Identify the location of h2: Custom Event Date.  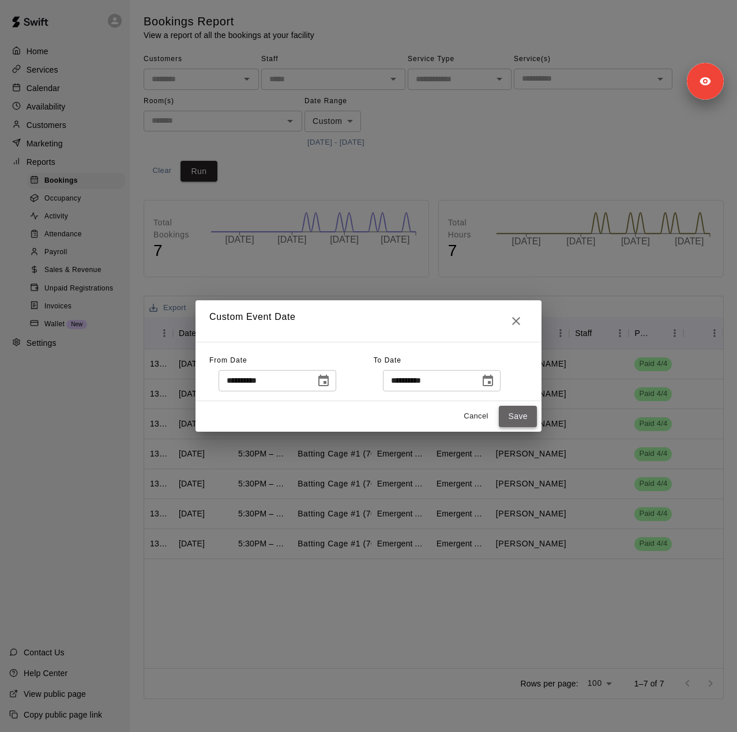
(369, 321).